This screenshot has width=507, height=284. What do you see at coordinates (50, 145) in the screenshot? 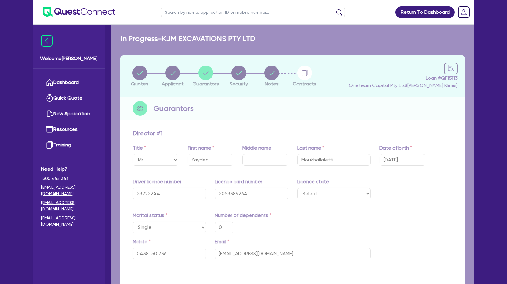
I see `img: training` at bounding box center [50, 145].